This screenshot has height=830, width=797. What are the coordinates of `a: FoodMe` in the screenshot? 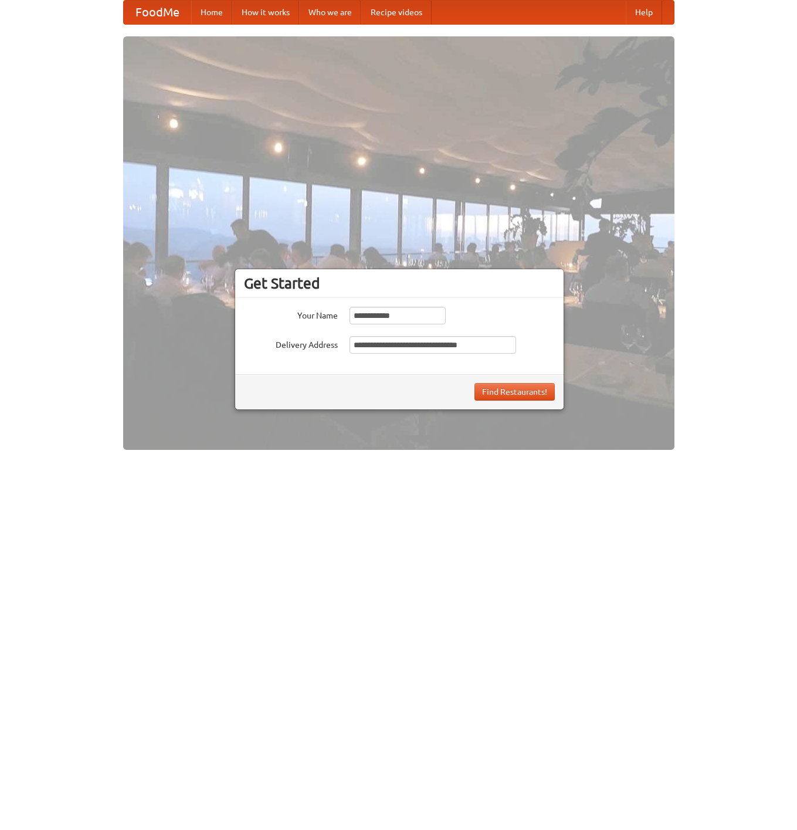 It's located at (157, 12).